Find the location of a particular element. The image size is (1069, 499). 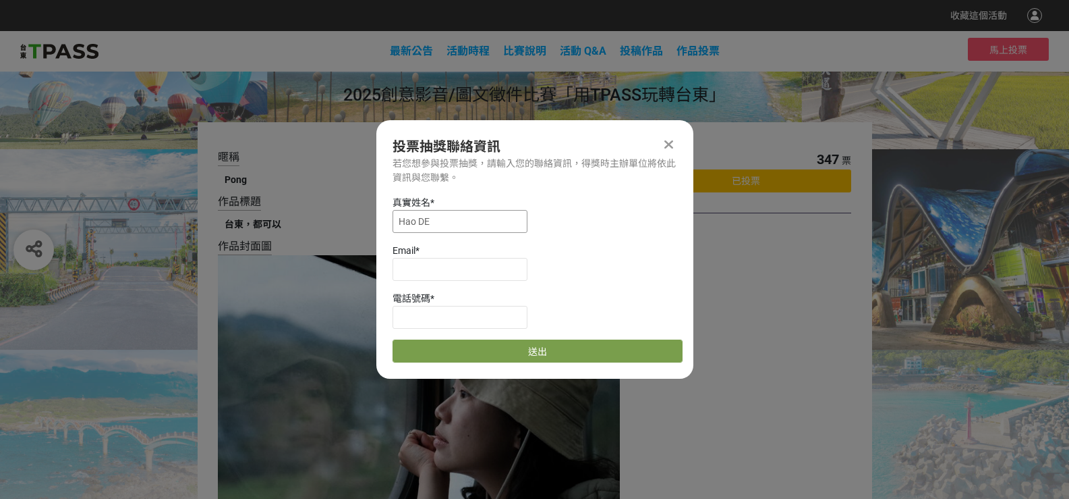

span: 活動時程 is located at coordinates (468, 51).